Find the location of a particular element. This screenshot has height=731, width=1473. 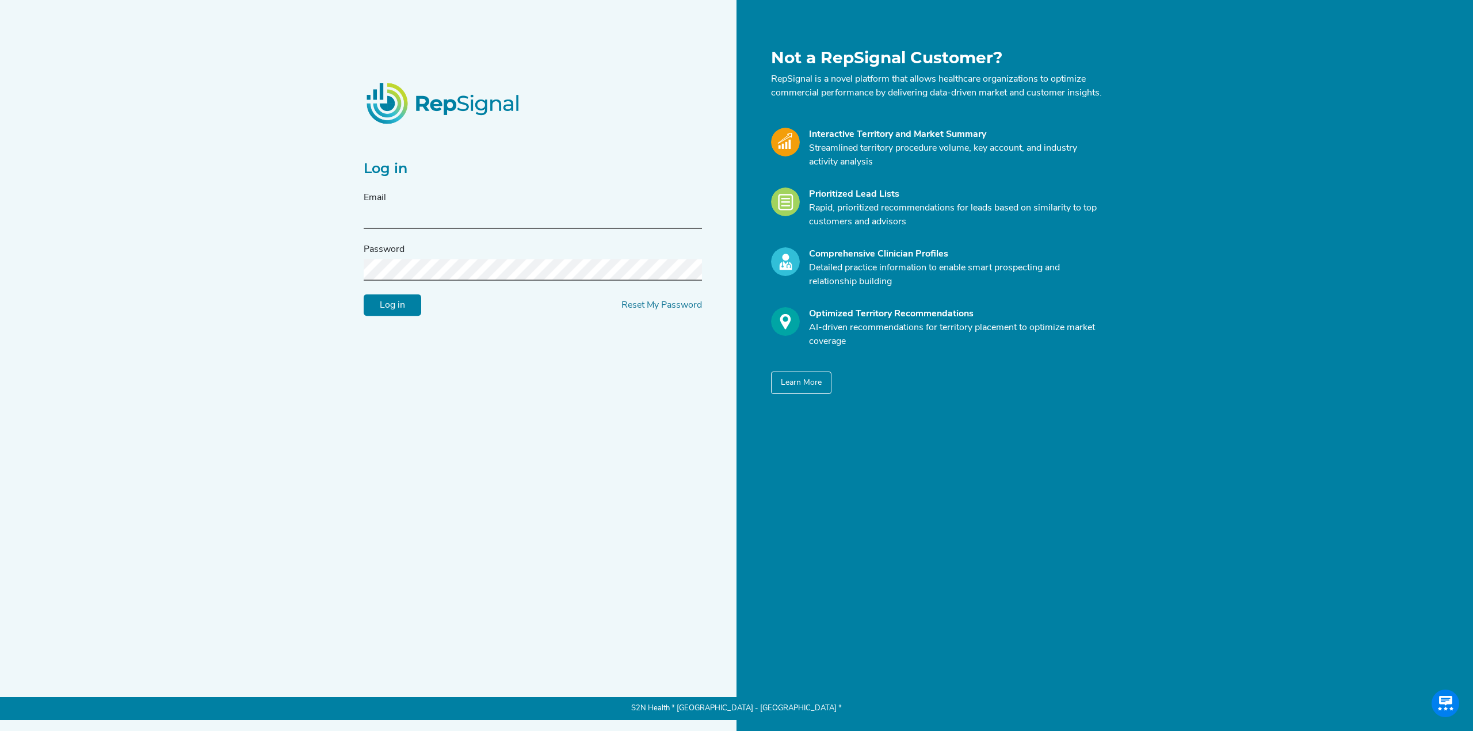

button: Learn More is located at coordinates (801, 383).